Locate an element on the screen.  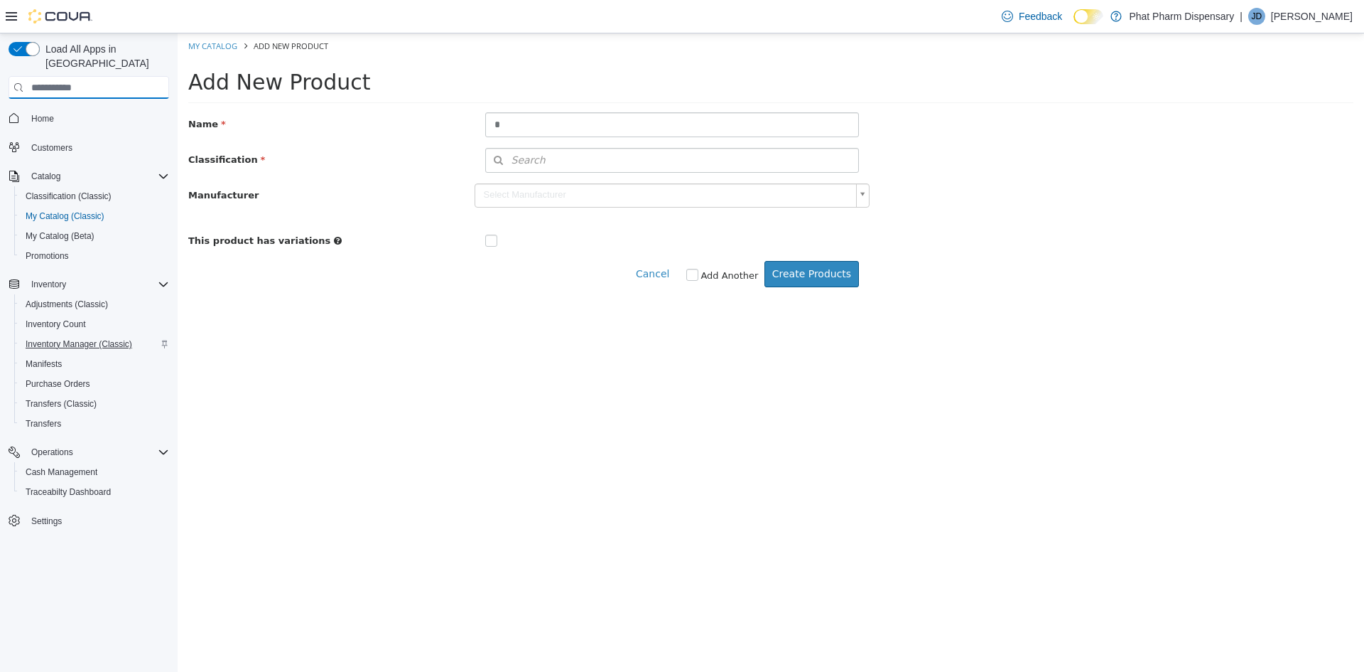
button: Home is located at coordinates (89, 117).